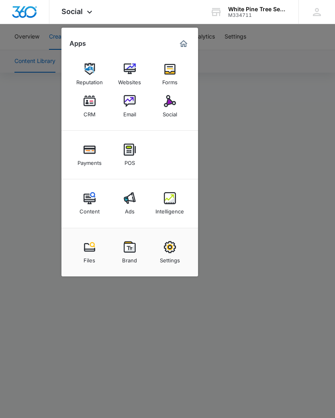  Describe the element at coordinates (89, 80) in the screenshot. I see `div: Reputation` at that location.